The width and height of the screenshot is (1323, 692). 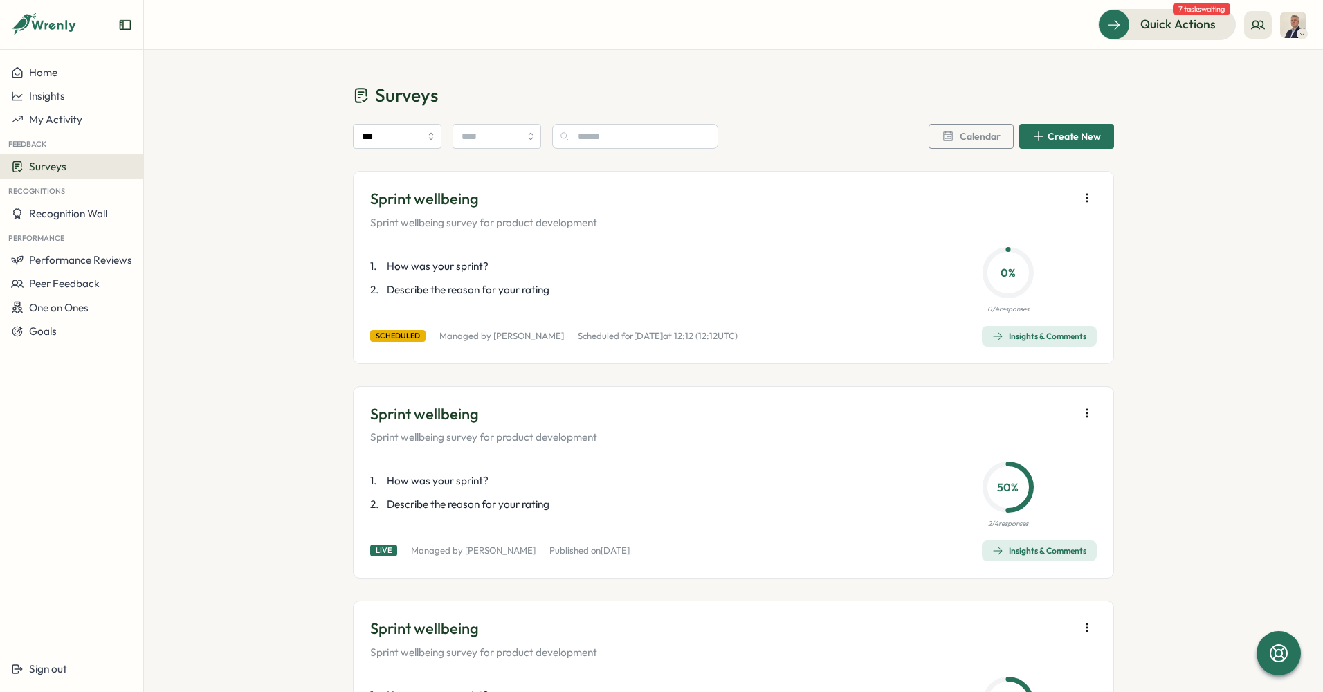 I want to click on p: Scheduled for at, so click(x=657, y=336).